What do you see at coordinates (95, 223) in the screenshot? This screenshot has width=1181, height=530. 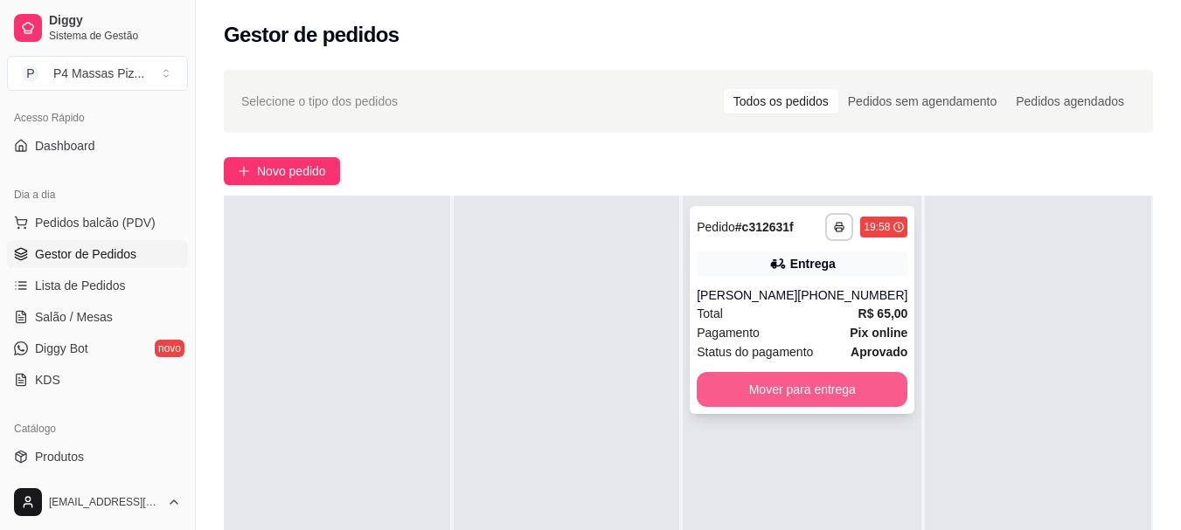 I see `span: Pedidos balcão (PDV)` at bounding box center [95, 223].